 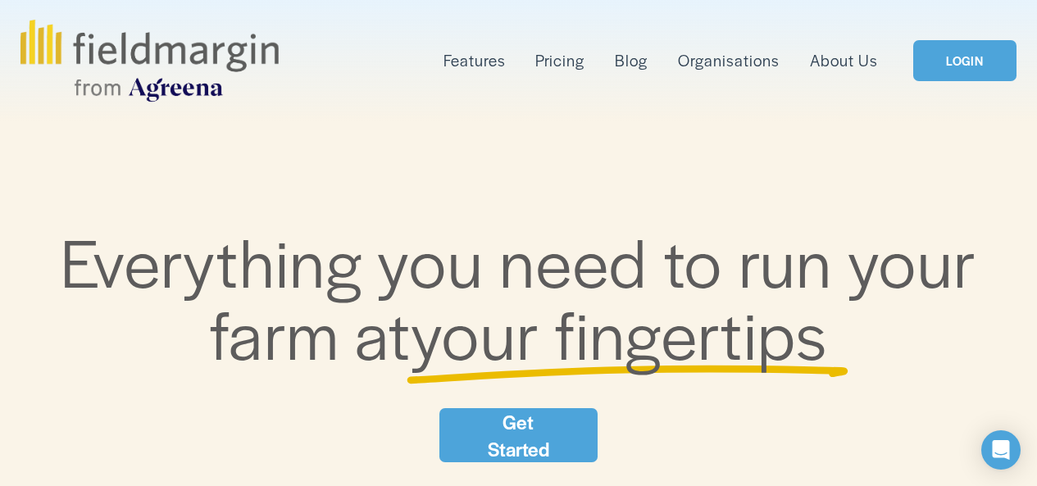 What do you see at coordinates (526, 296) in the screenshot?
I see `span: Everything you need to run your farm at` at bounding box center [526, 296].